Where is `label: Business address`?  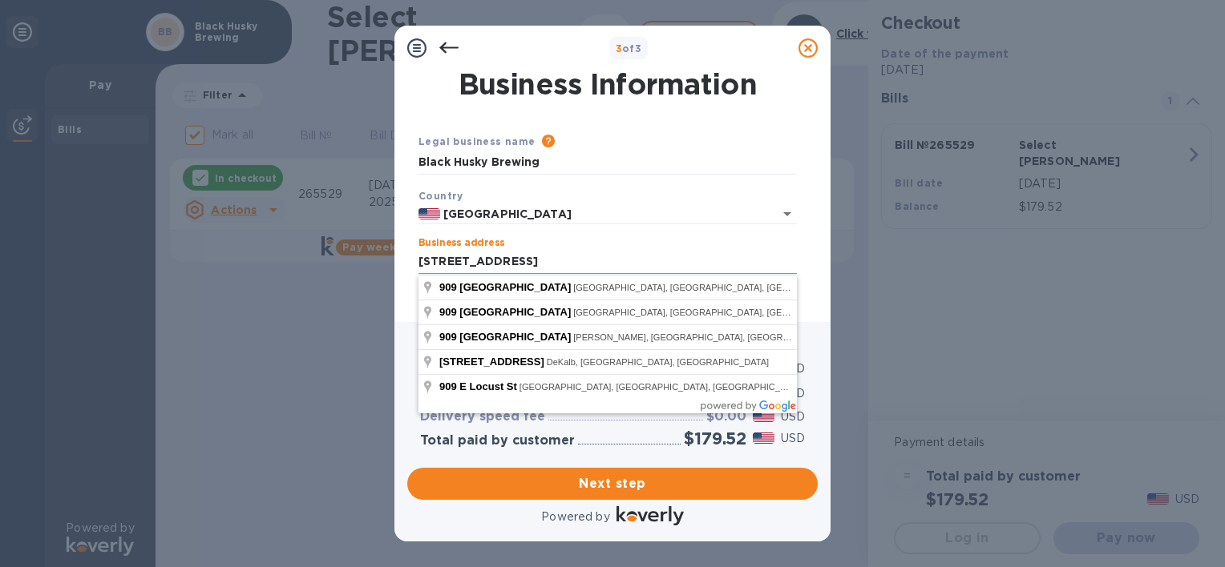
label: Business address is located at coordinates (461, 244).